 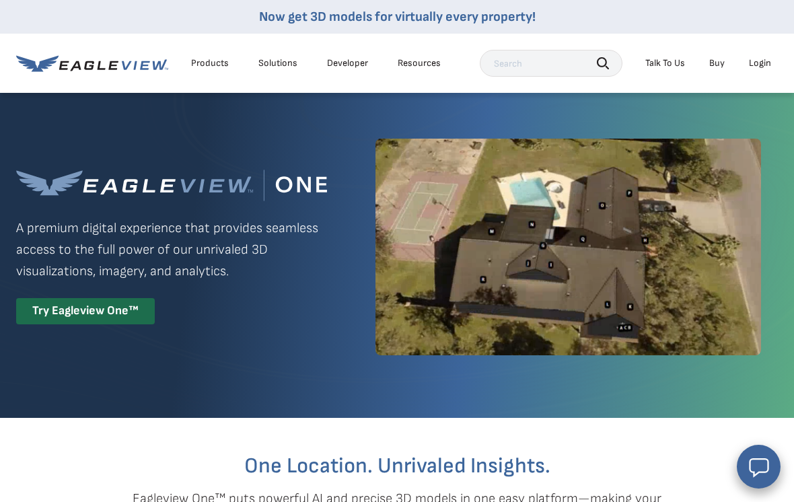 What do you see at coordinates (397, 17) in the screenshot?
I see `a: Now get 3D models for virtually every property!` at bounding box center [397, 17].